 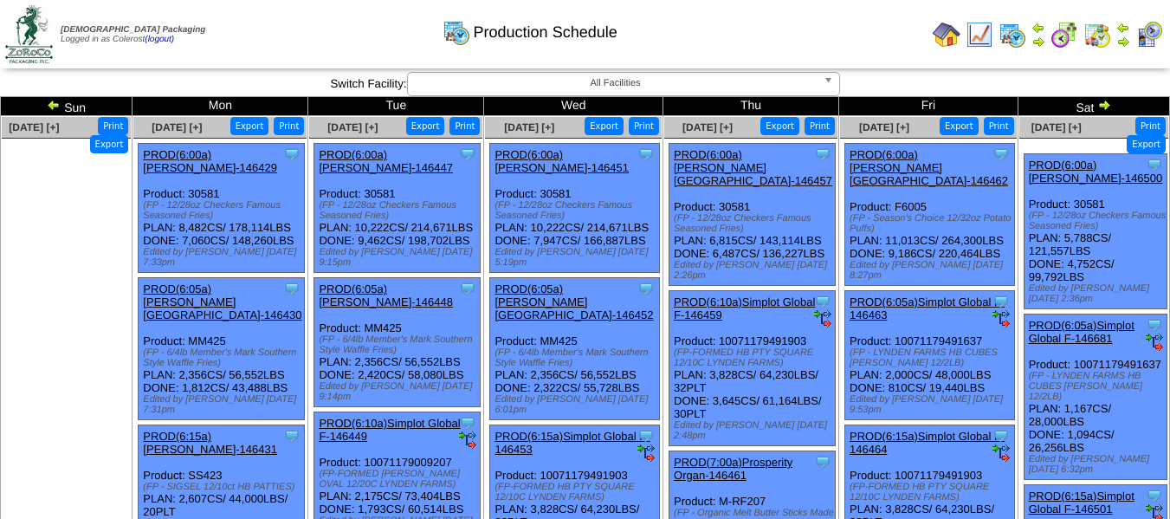 What do you see at coordinates (752, 368) in the screenshot?
I see `div: Product: 10071179491903 PLAN: 3,828CS / 64,230LBS / 32PLT DONE: 3,645CS / 61,164LBS / 30PLT` at bounding box center [752, 368].